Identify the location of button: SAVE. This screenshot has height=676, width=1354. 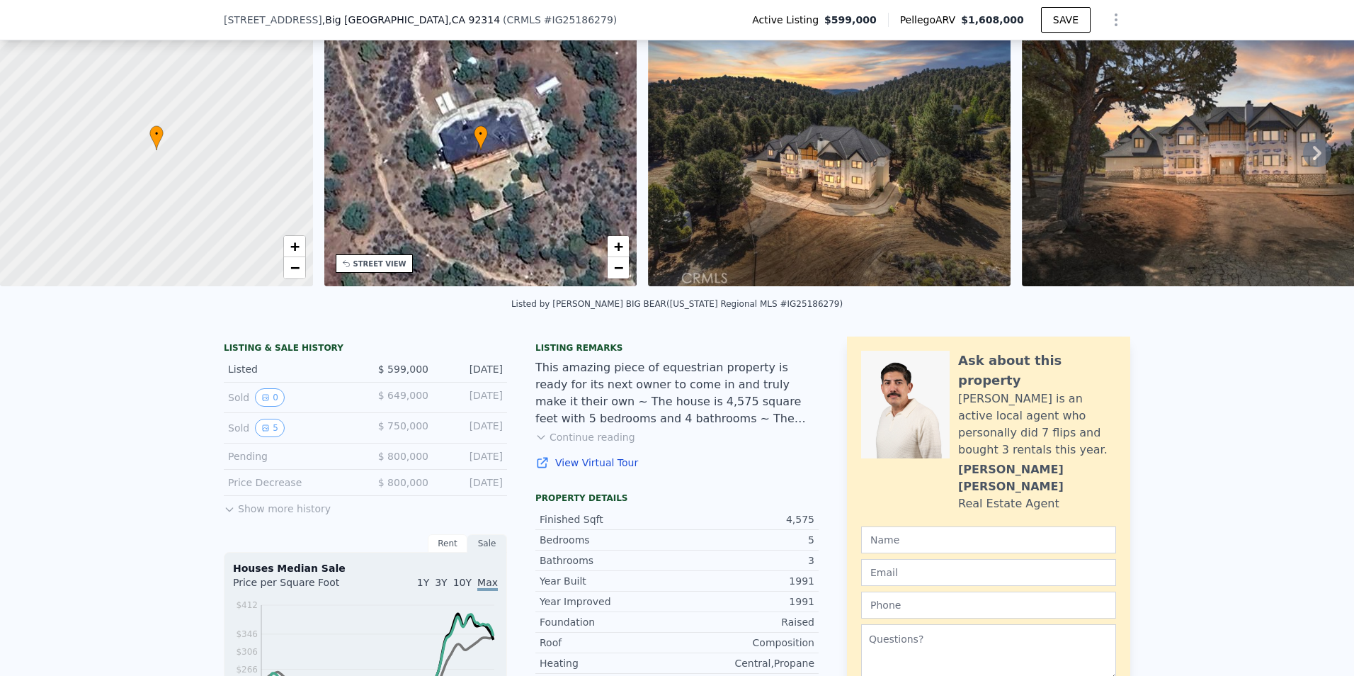
(1066, 20).